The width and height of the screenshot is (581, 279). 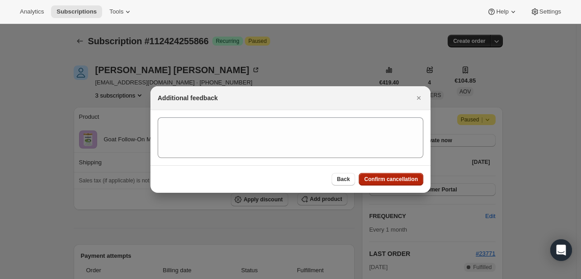 I want to click on button: Close, so click(x=419, y=98).